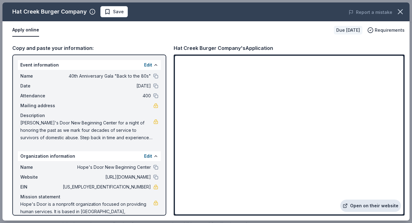 This screenshot has width=412, height=223. Describe the element at coordinates (106, 96) in the screenshot. I see `span: 400` at that location.